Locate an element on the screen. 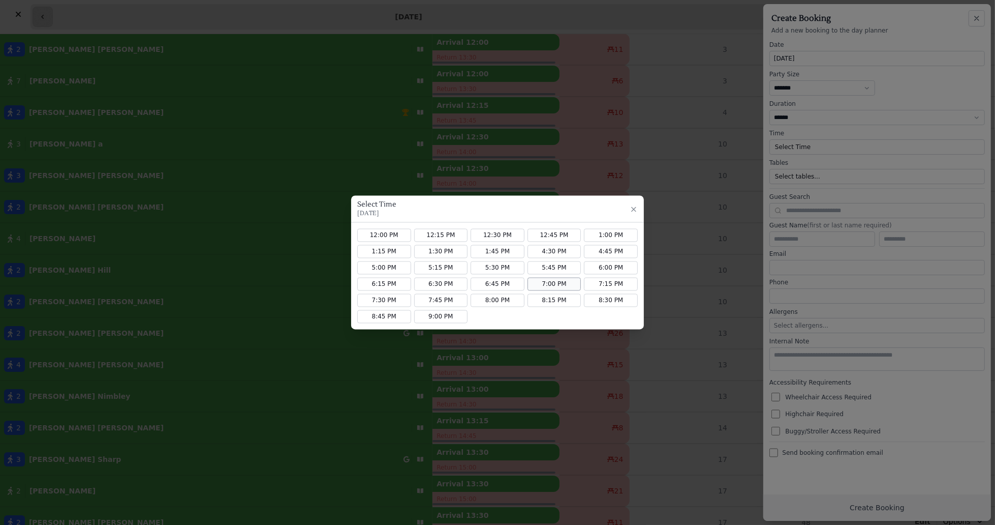  button: 12:00 PM is located at coordinates (384, 235).